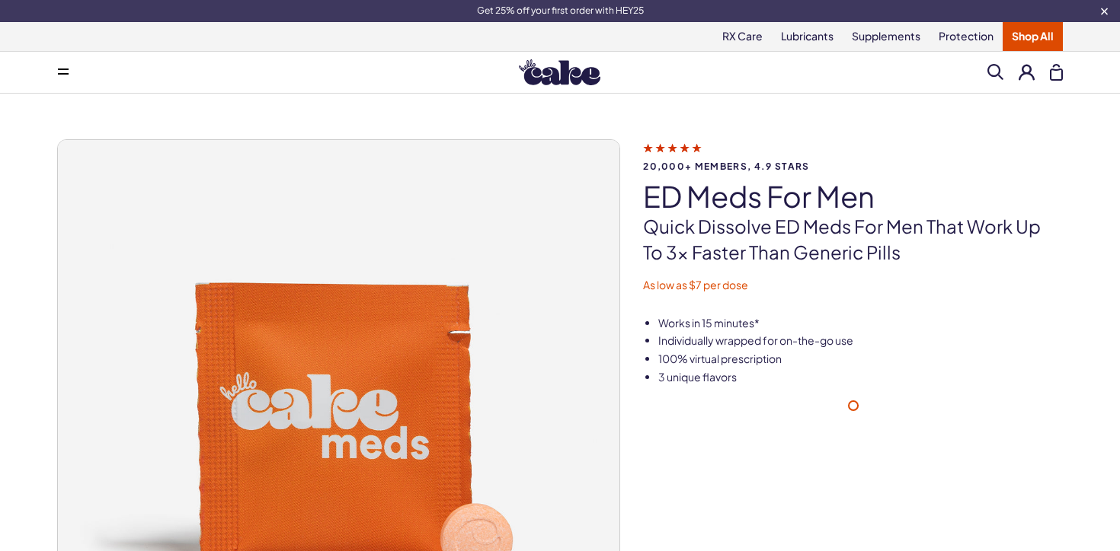 Image resolution: width=1120 pixels, height=551 pixels. Describe the element at coordinates (860, 341) in the screenshot. I see `li: Individually wrapped for on-the-go use` at that location.